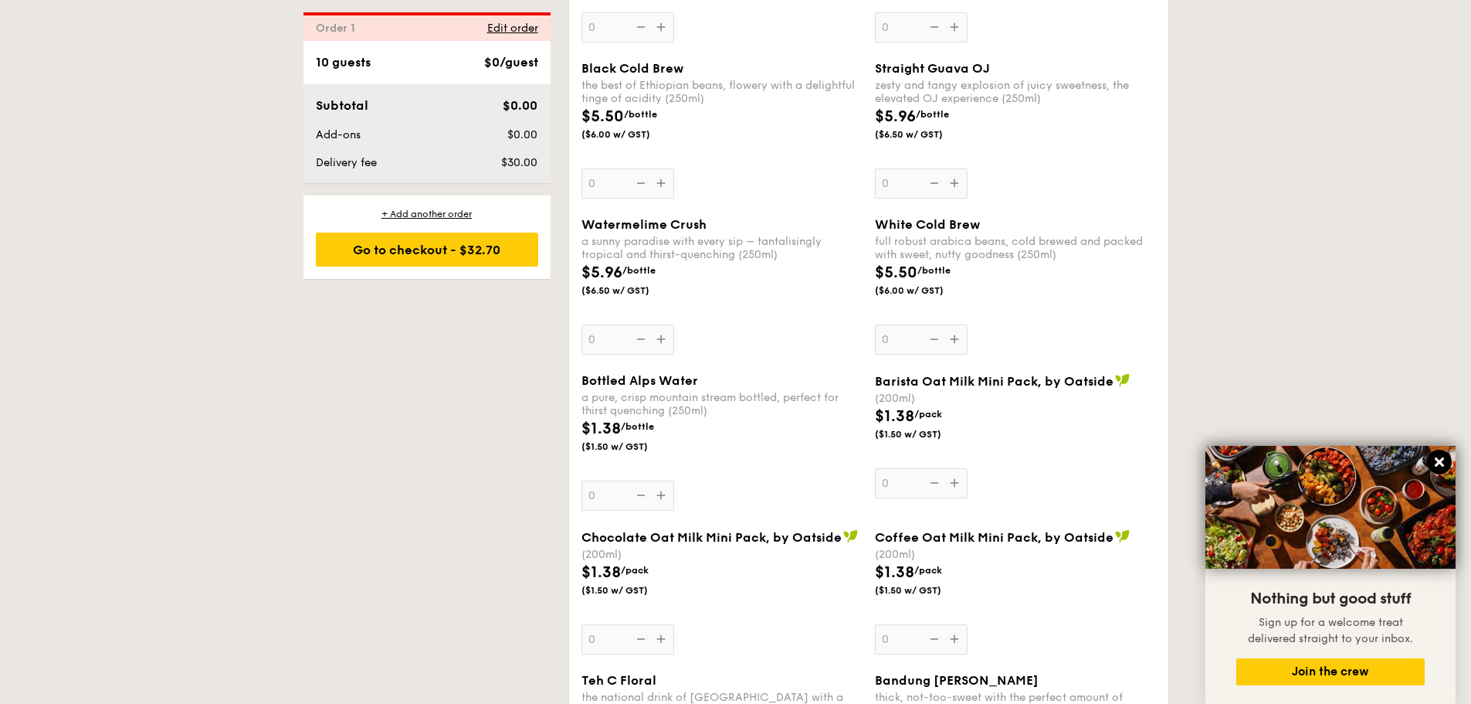  Describe the element at coordinates (644, 224) in the screenshot. I see `span: Watermelime Crush` at that location.